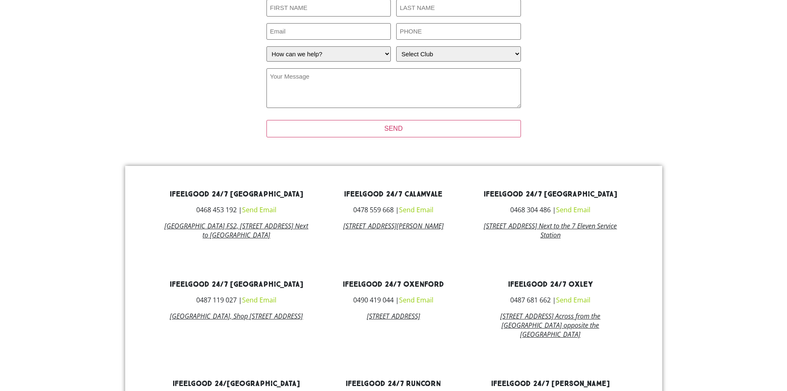  Describe the element at coordinates (393, 210) in the screenshot. I see `h3: 0478 559 668 |` at that location.